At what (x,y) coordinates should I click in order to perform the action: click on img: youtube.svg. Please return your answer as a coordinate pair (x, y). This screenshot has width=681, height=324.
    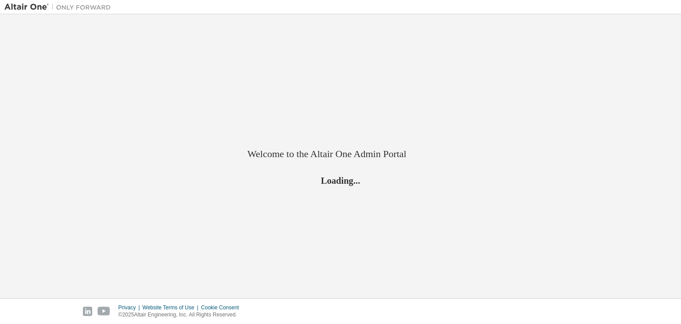
    Looking at the image, I should click on (104, 311).